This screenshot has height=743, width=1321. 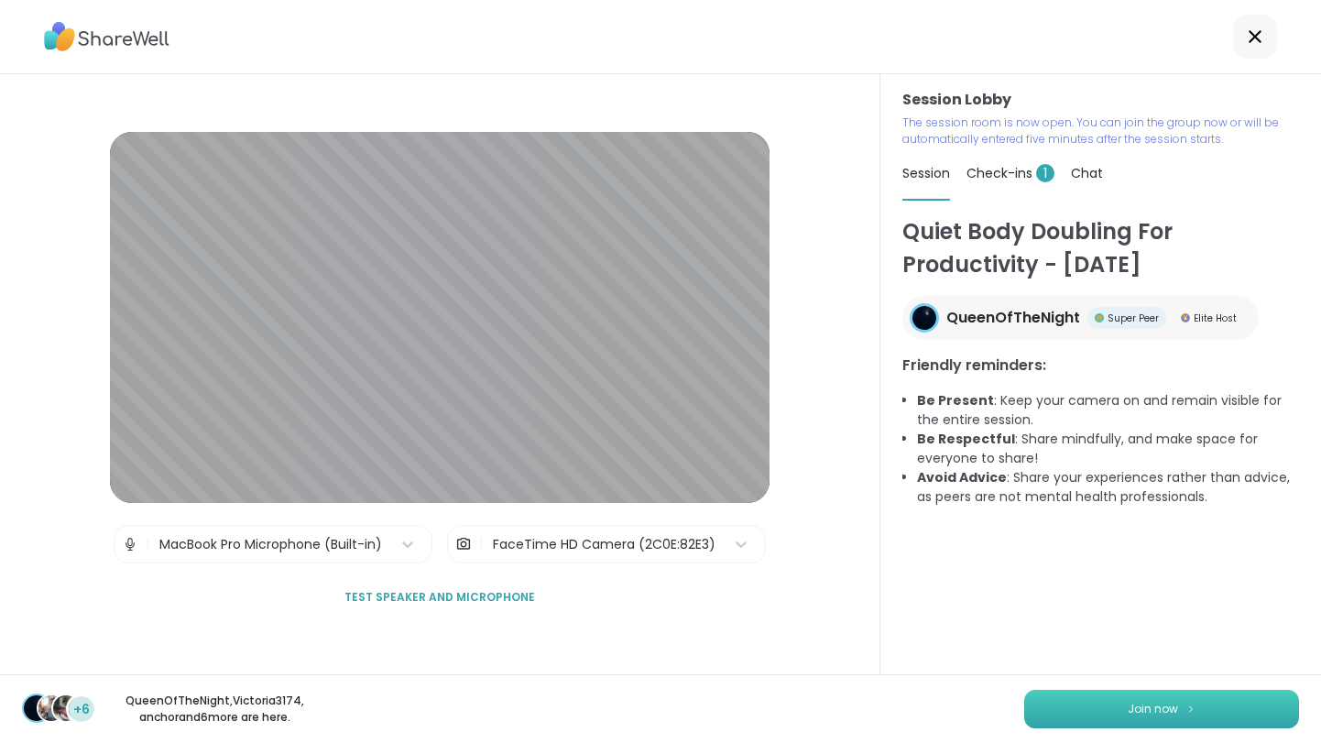 What do you see at coordinates (270, 544) in the screenshot?
I see `div: MacBook Pro Microphone (Built-in)` at bounding box center [270, 544].